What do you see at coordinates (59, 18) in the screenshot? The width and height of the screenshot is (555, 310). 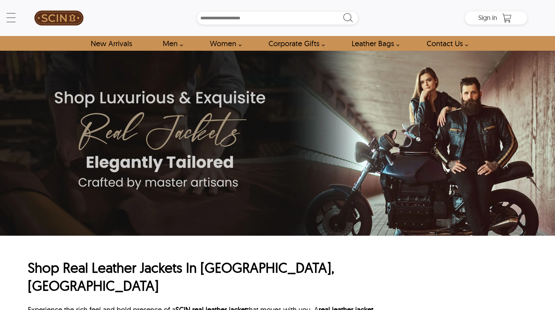 I see `a: SCIN` at bounding box center [59, 18].